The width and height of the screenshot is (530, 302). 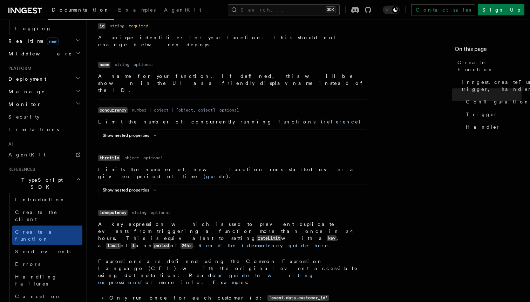 What do you see at coordinates (443, 10) in the screenshot?
I see `a: Contact sales` at bounding box center [443, 10].